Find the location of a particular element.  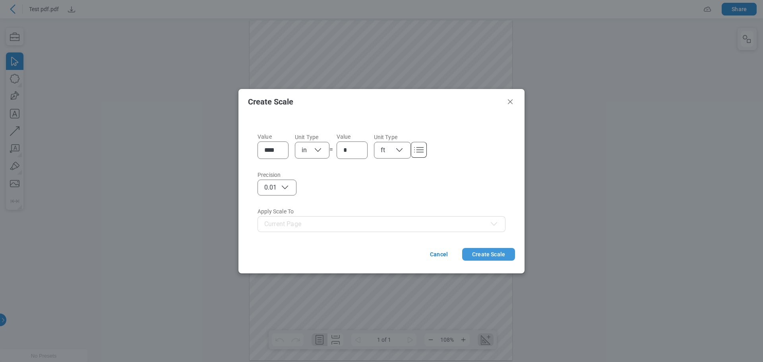

button: in is located at coordinates (312, 150).